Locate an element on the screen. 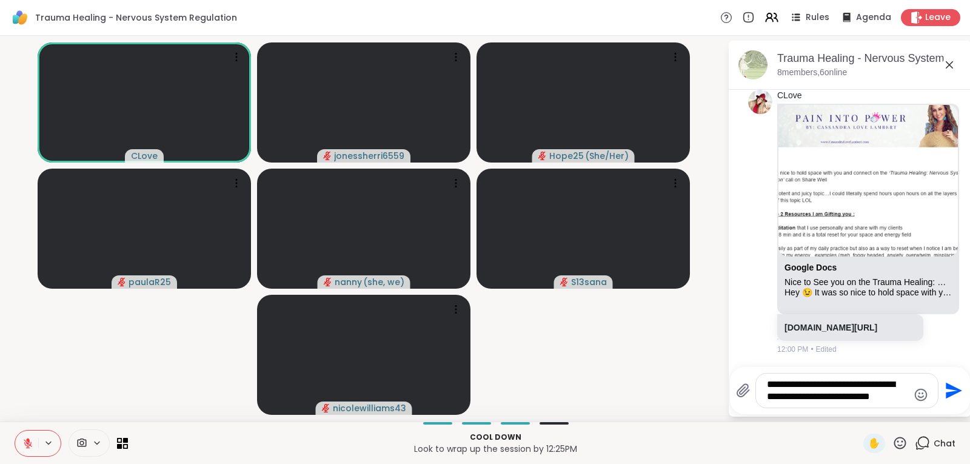 The width and height of the screenshot is (970, 464). p: Look to wrap up the session by 12:25PM is located at coordinates (495, 448).